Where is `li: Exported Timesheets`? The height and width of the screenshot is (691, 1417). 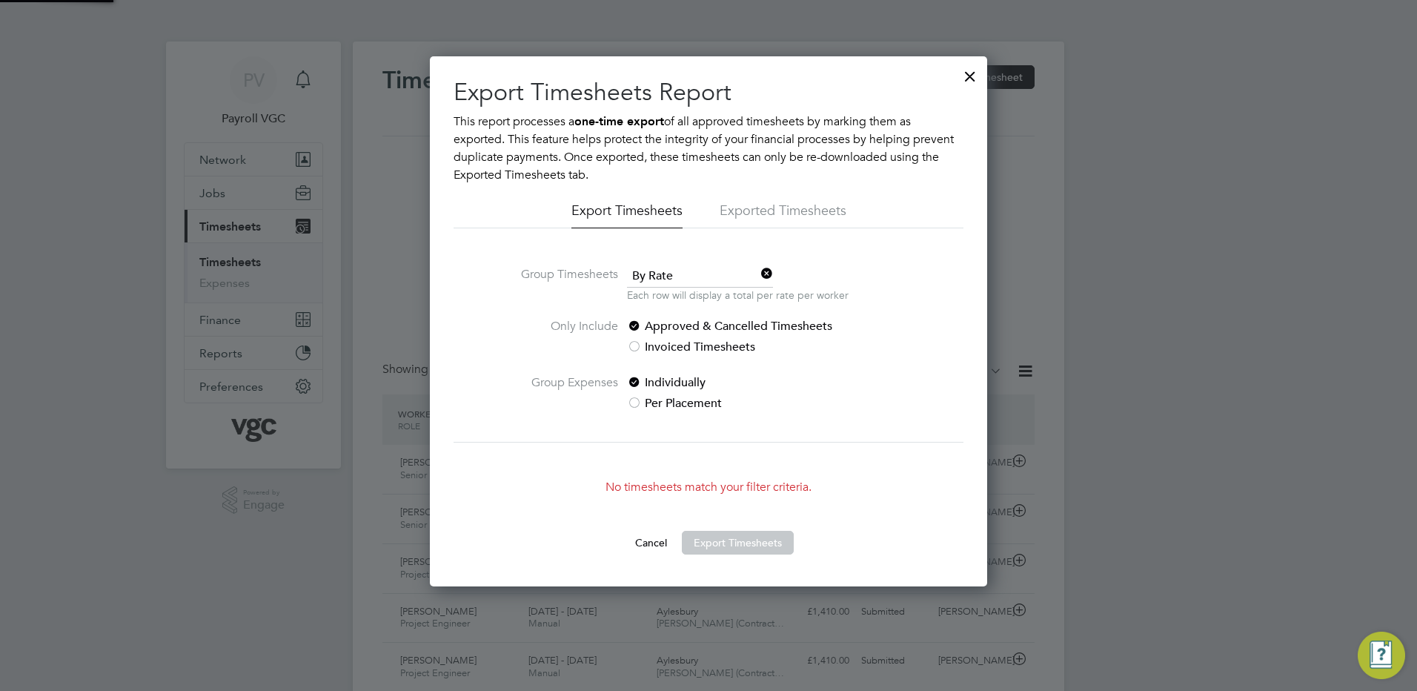
li: Exported Timesheets is located at coordinates (782, 215).